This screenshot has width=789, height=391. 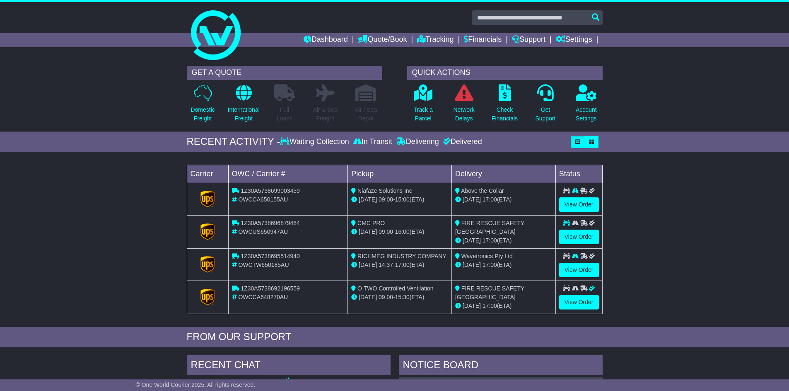 What do you see at coordinates (270, 223) in the screenshot?
I see `span: 1Z30A5738696879484` at bounding box center [270, 223].